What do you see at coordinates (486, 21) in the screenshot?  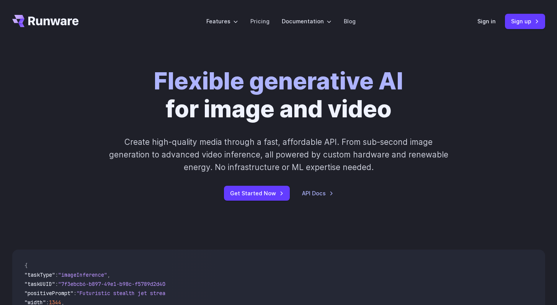 I see `a: Sign in` at bounding box center [486, 21].